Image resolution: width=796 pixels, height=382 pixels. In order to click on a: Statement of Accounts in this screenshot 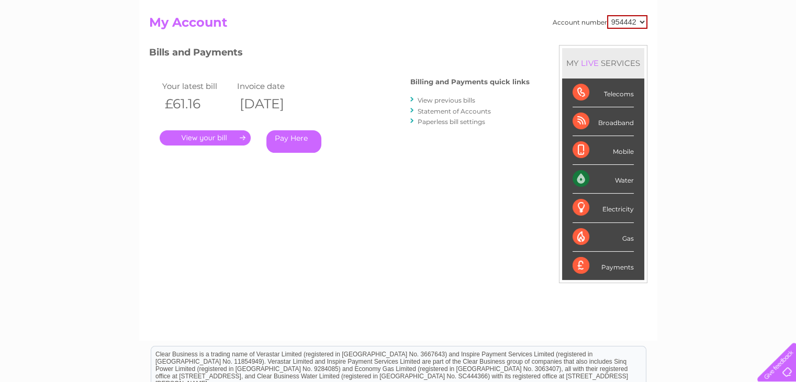, I will do `click(454, 111)`.